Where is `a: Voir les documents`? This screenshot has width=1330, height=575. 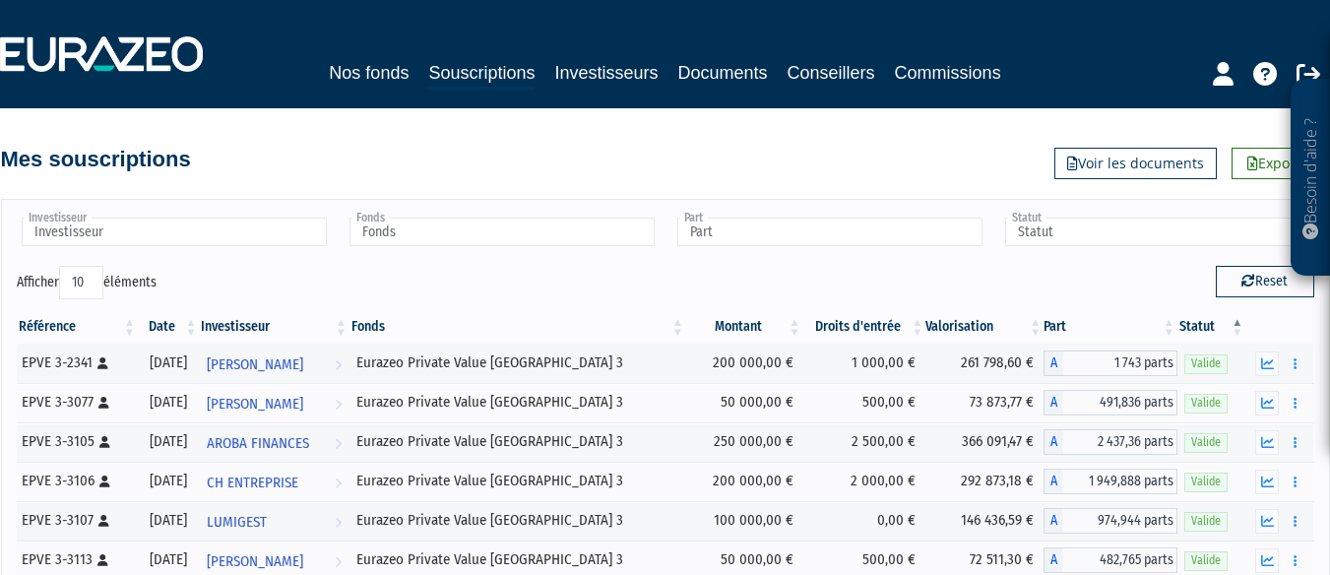 a: Voir les documents is located at coordinates (1135, 163).